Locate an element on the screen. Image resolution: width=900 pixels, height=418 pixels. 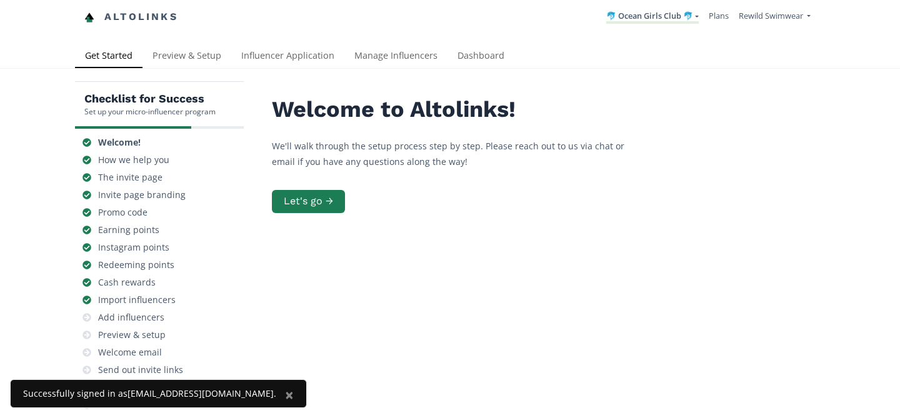
a: Altolinks is located at coordinates (131, 17).